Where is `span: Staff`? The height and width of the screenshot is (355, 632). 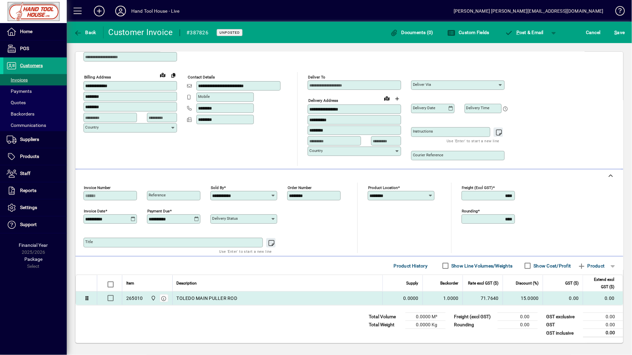
span: Staff is located at coordinates (25, 173).